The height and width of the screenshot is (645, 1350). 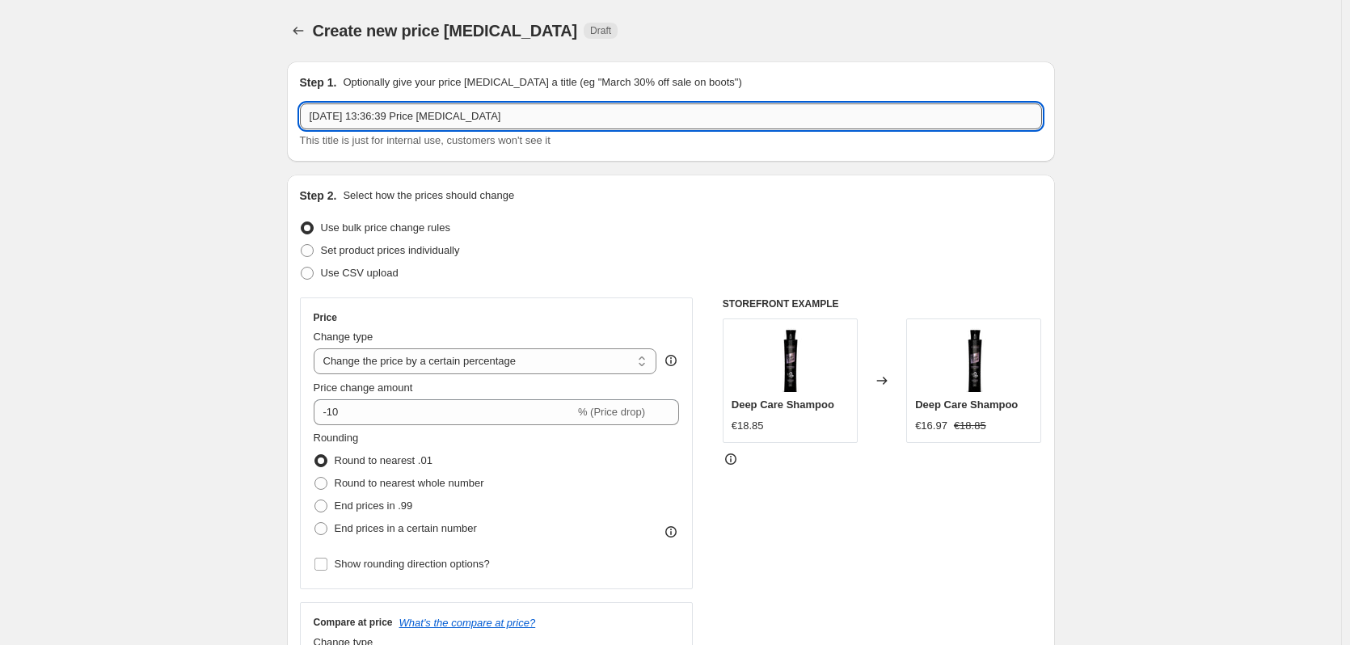 What do you see at coordinates (467, 622) in the screenshot?
I see `button: What's the compare at price?` at bounding box center [467, 622].